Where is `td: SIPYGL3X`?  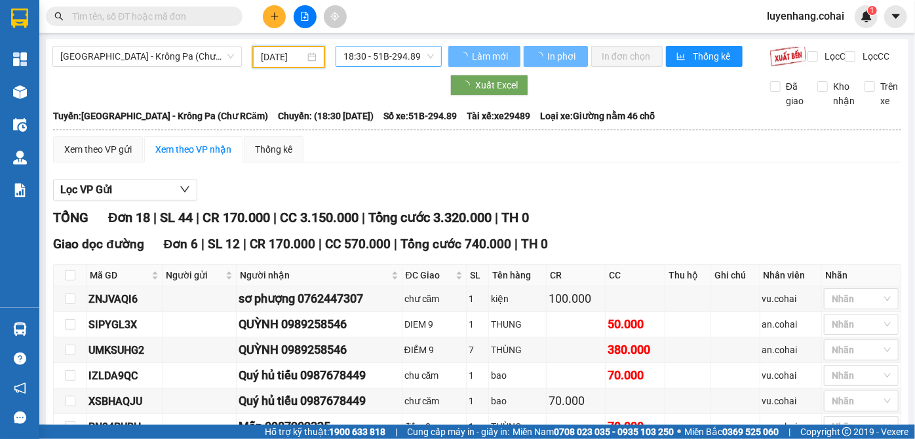 td: SIPYGL3X is located at coordinates (125, 324).